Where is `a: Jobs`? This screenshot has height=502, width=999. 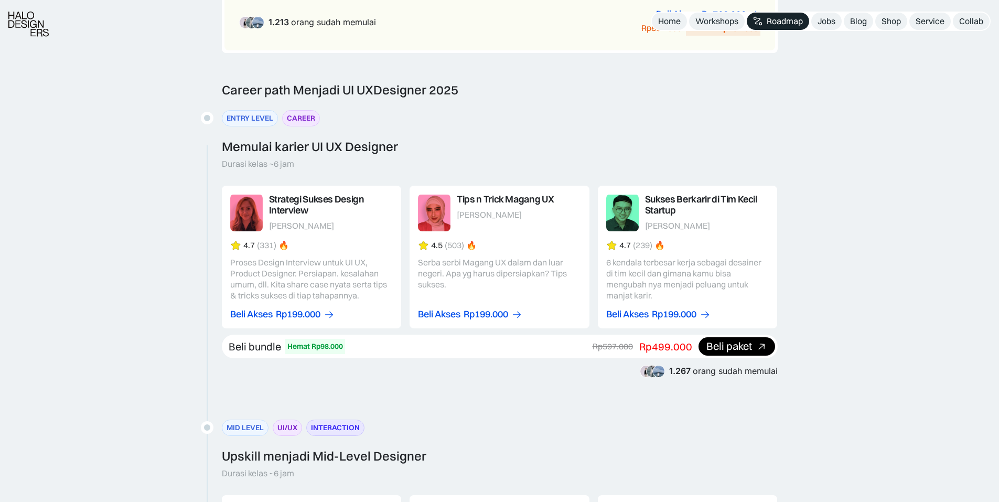 a: Jobs is located at coordinates (827, 21).